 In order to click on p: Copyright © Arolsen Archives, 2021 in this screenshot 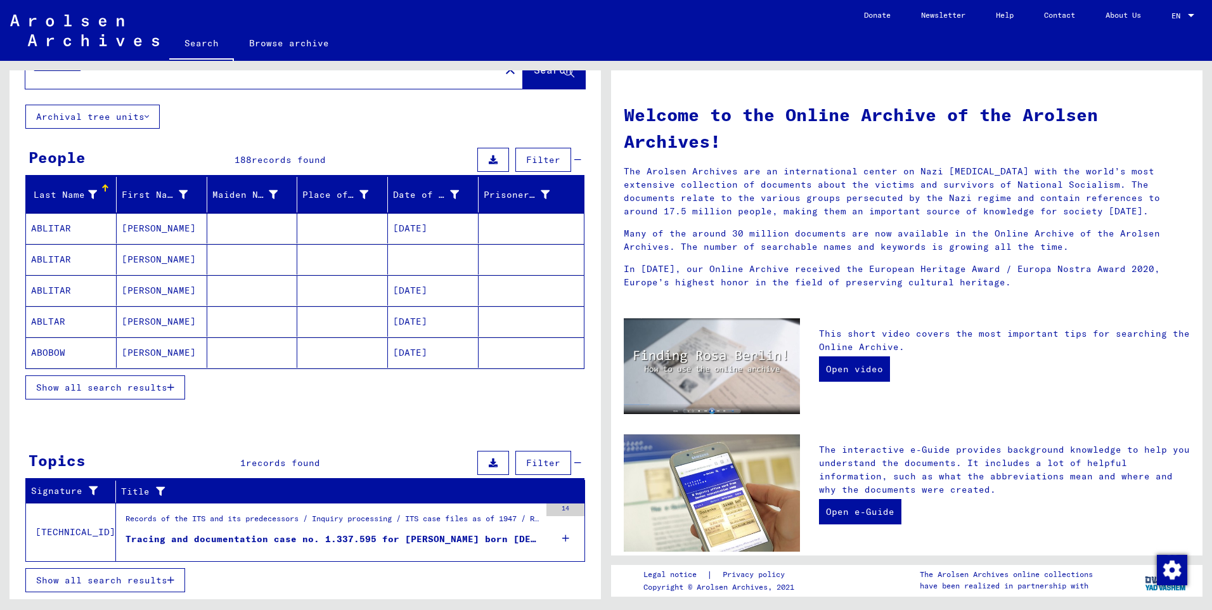, I will do `click(722, 587)`.